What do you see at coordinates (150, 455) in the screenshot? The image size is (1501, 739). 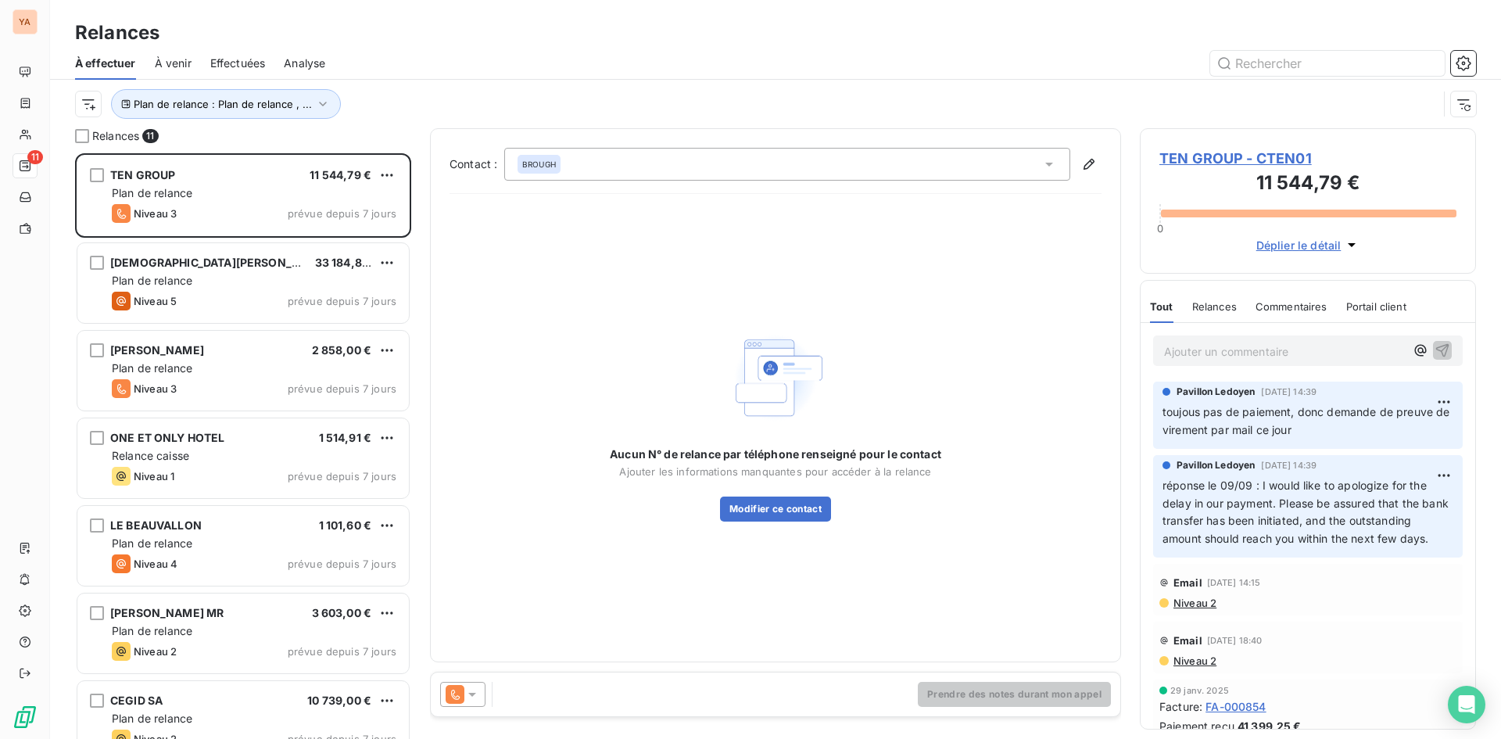 I see `span: Relance caisse` at bounding box center [150, 455].